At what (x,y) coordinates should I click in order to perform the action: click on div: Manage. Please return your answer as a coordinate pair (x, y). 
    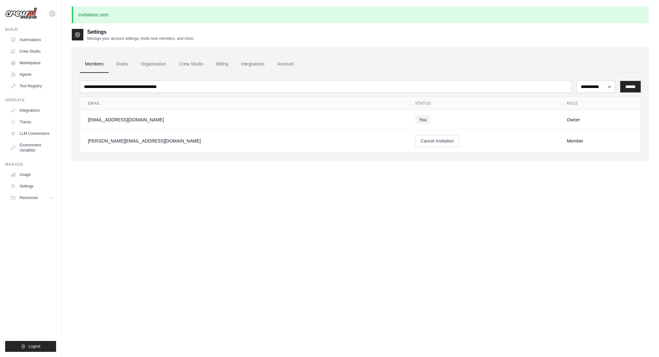
    Looking at the image, I should click on (30, 164).